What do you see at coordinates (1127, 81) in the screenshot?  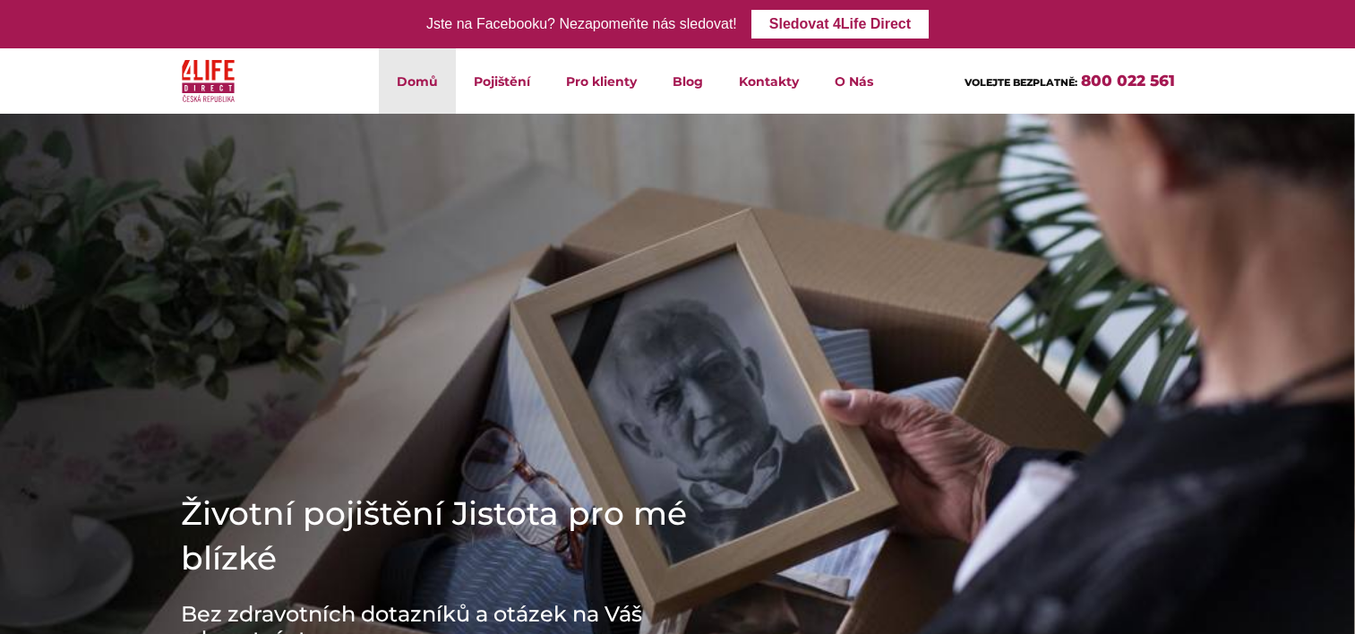 I see `a: 800 022 561` at bounding box center [1127, 81].